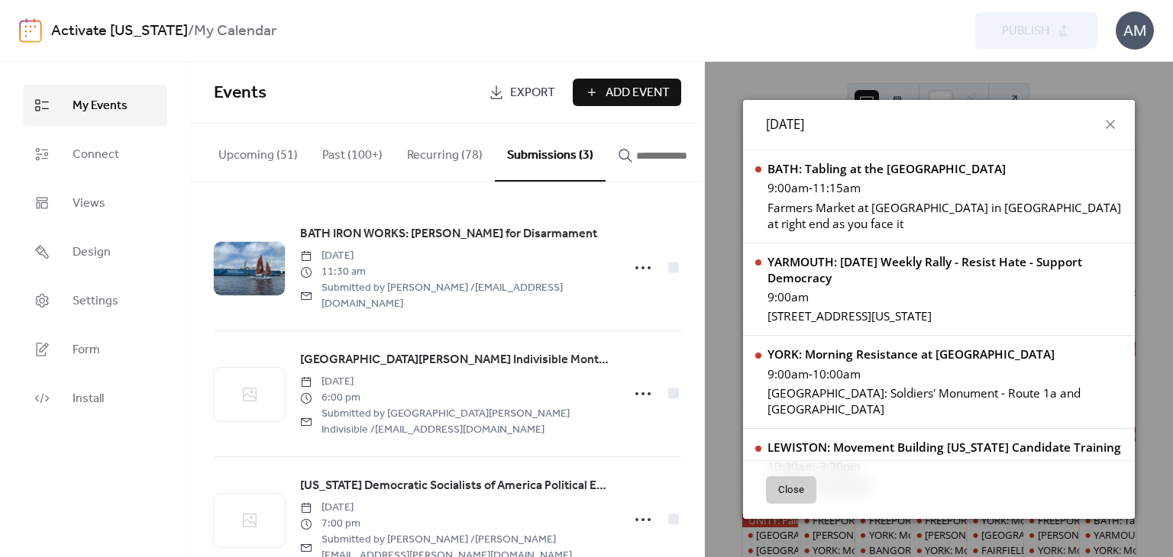 The image size is (1173, 557). What do you see at coordinates (86, 350) in the screenshot?
I see `span: Form` at bounding box center [86, 350].